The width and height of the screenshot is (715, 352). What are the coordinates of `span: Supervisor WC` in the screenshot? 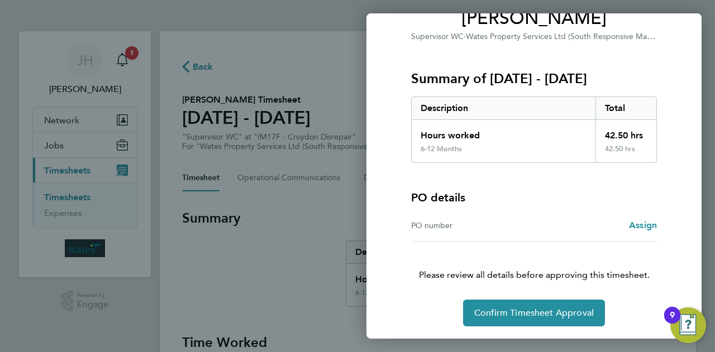 It's located at (437, 36).